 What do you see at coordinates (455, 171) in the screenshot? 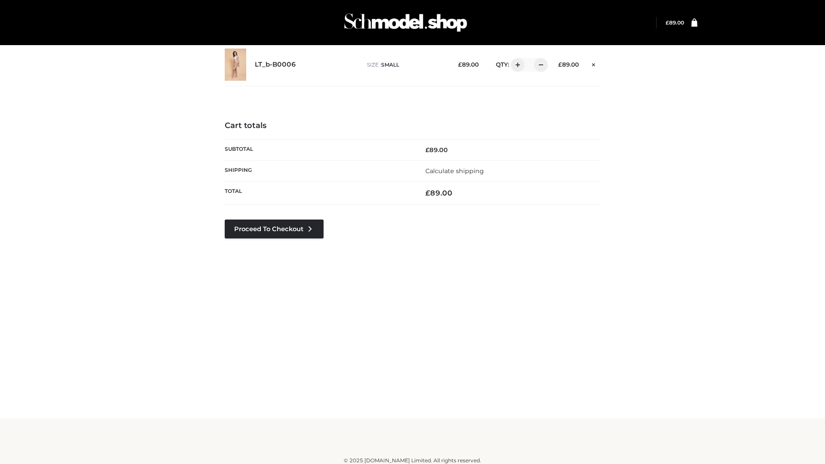
I see `a: Calculate shipping` at bounding box center [455, 171].